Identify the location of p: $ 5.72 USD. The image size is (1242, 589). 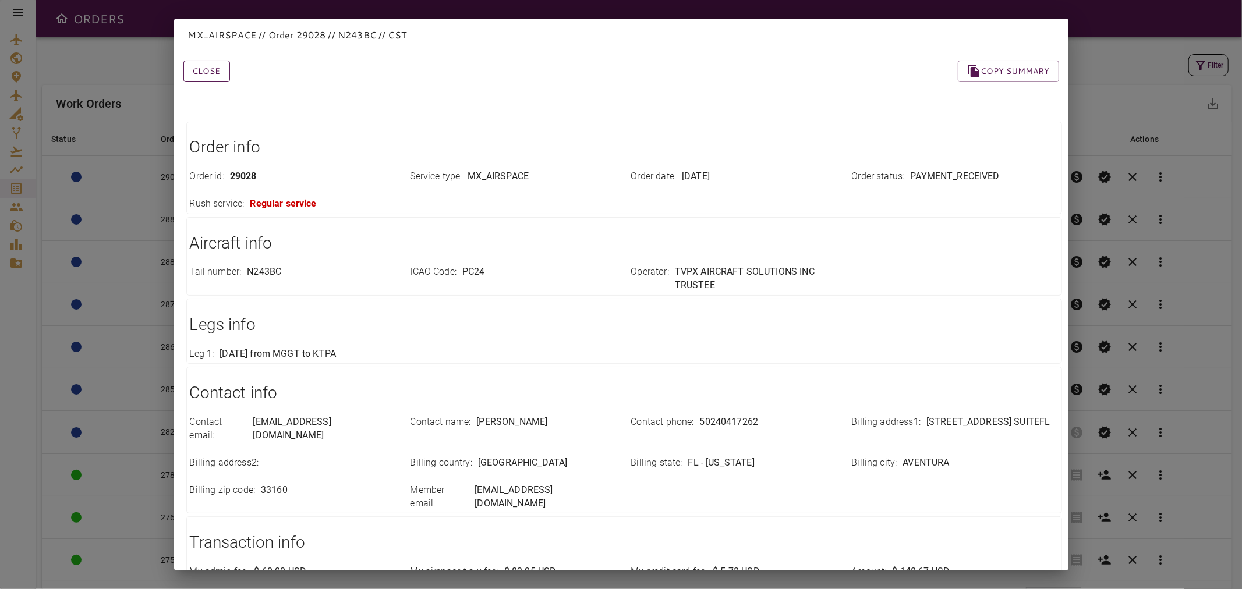
(736, 572).